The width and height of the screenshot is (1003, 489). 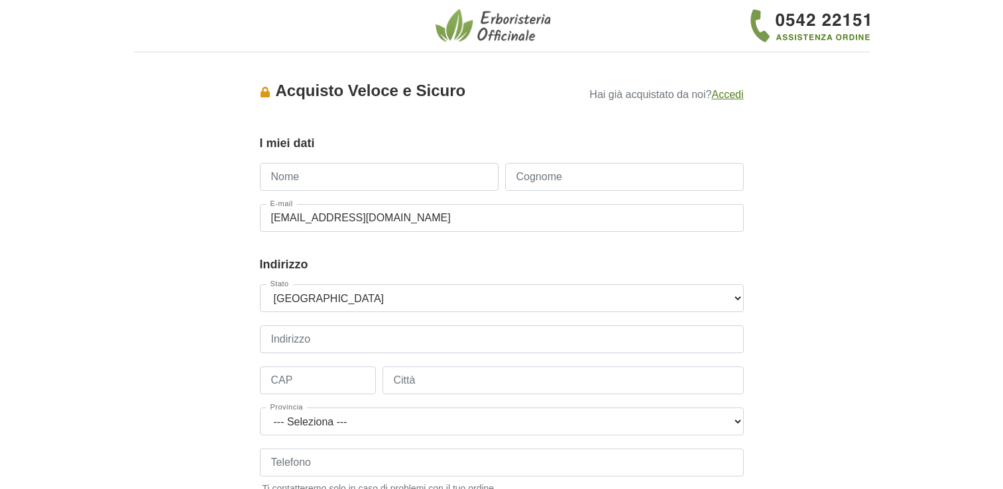 I want to click on label: Provincia, so click(x=287, y=407).